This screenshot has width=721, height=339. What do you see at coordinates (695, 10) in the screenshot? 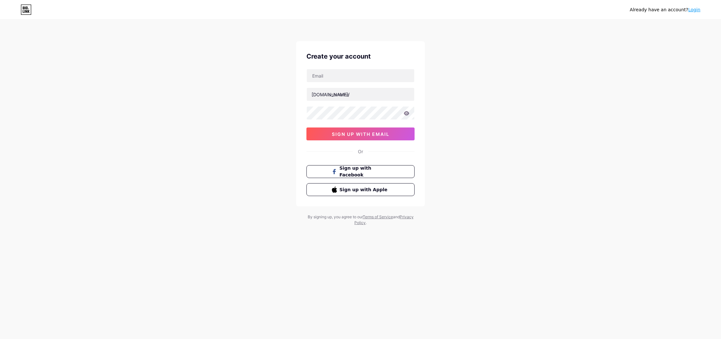
I see `a: Login` at bounding box center [695, 10].